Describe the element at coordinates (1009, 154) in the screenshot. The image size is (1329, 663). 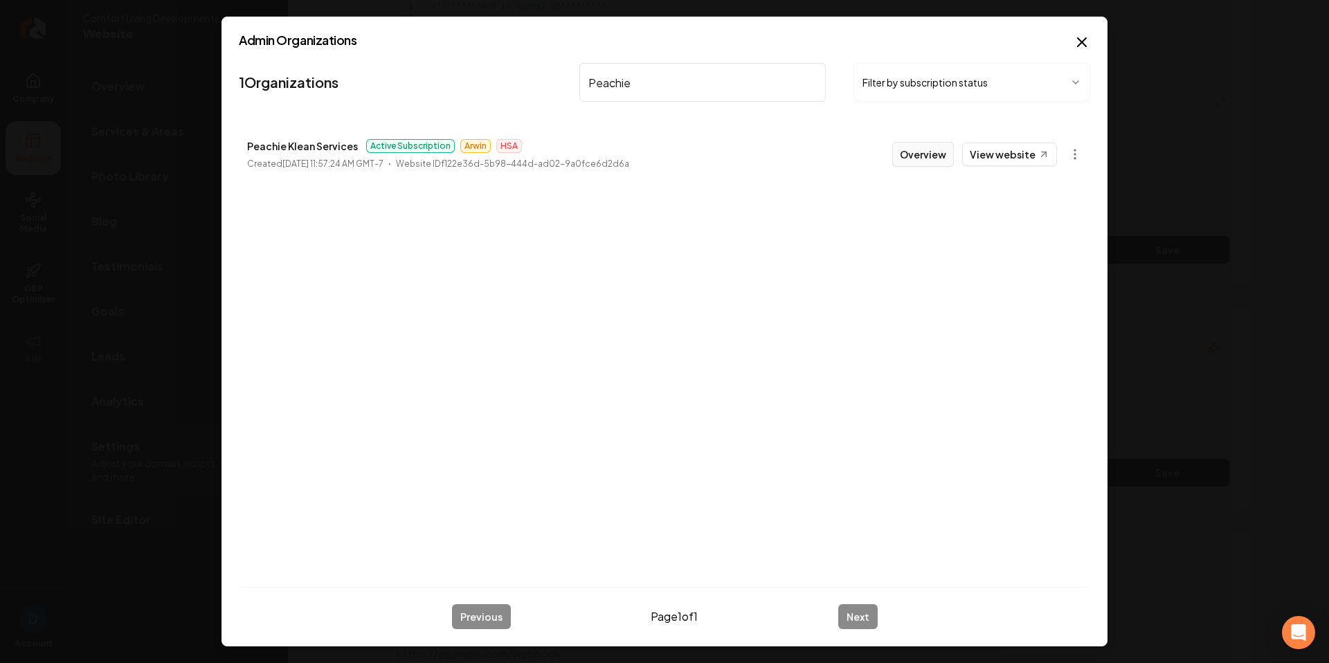
I see `a: View website` at that location.